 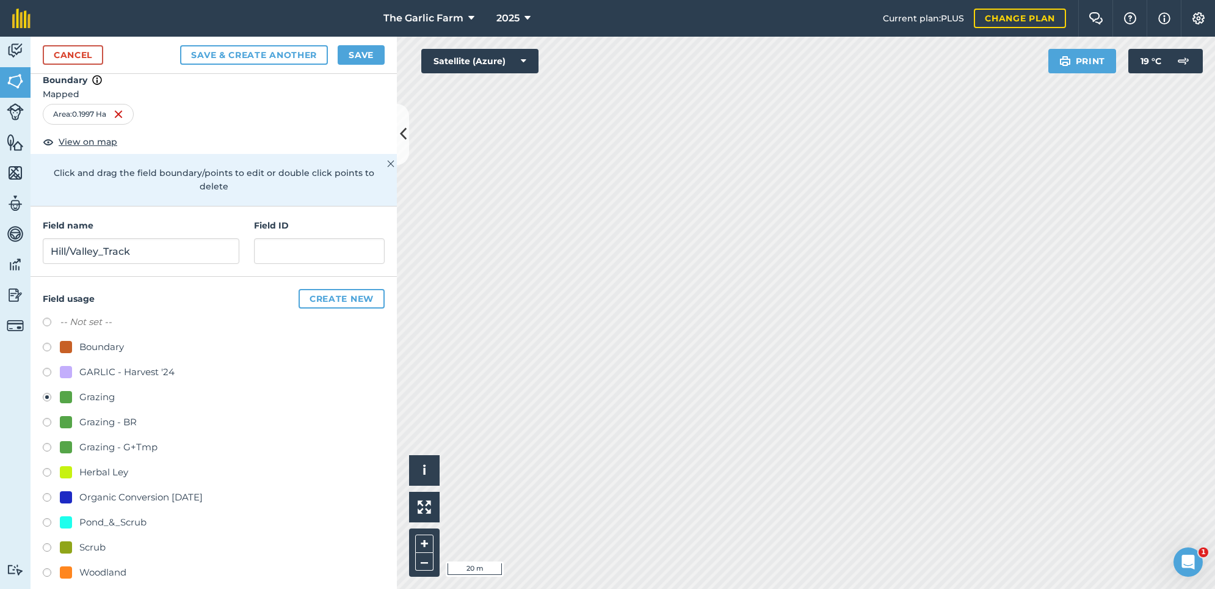 I want to click on button: Save & Create Another, so click(x=254, y=55).